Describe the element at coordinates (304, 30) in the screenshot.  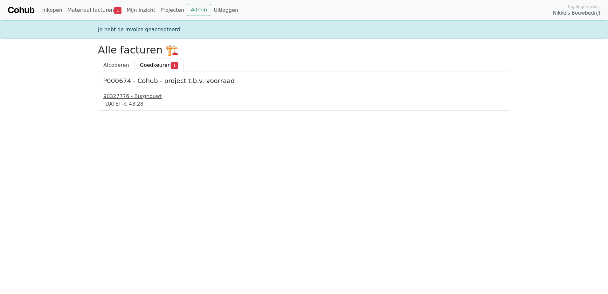
I see `div: Je hebt de invoice geaccepteerd` at that location.